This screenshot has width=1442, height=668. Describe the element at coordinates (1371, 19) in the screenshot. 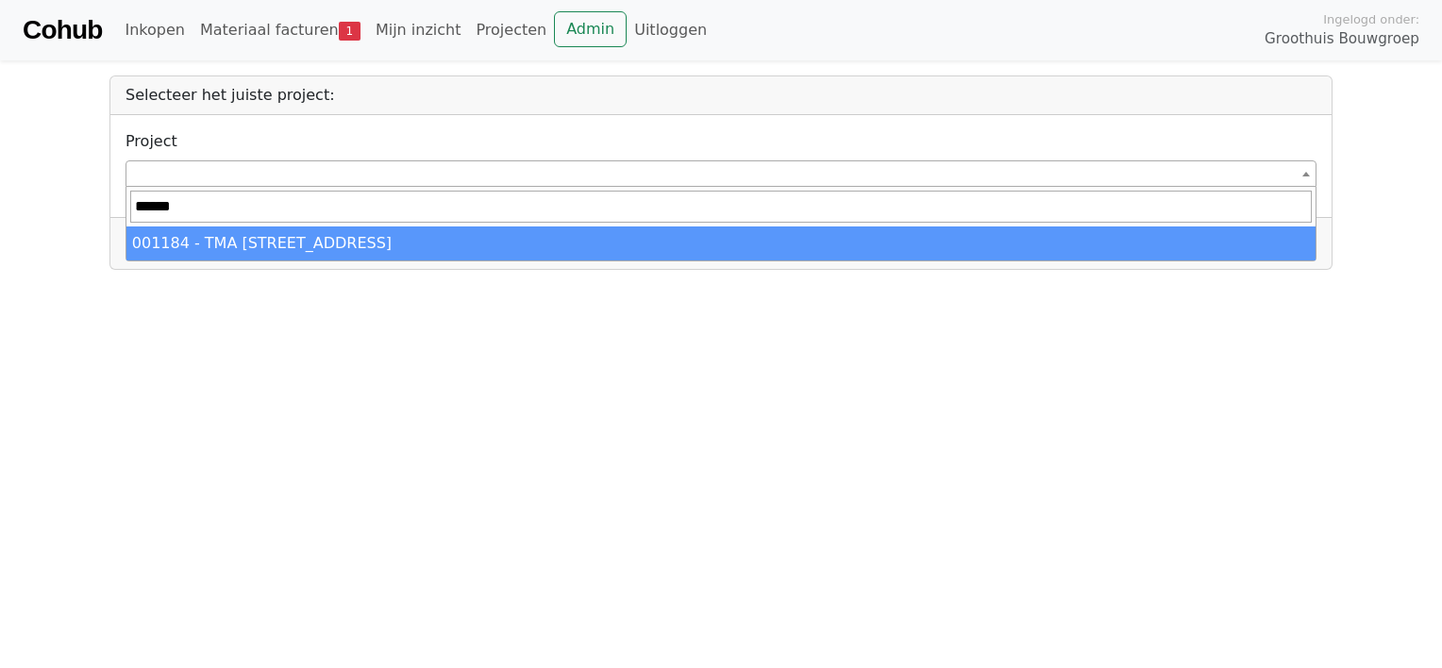

I see `span: Ingelogd onder:` at that location.